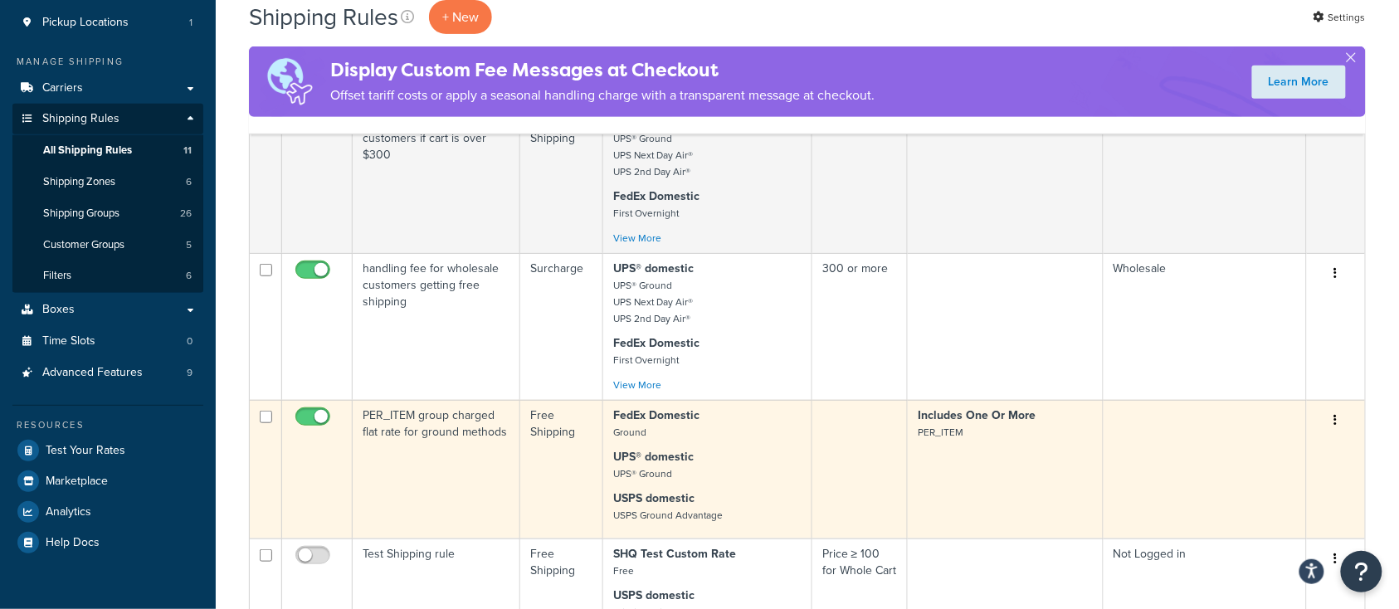  Describe the element at coordinates (290, 81) in the screenshot. I see `img: duties-banner-06bc72dcb5fe05cb3f9472aba00be2ae8eb53ab6f0d8bb03d382ba314ac3c341.png` at that location.